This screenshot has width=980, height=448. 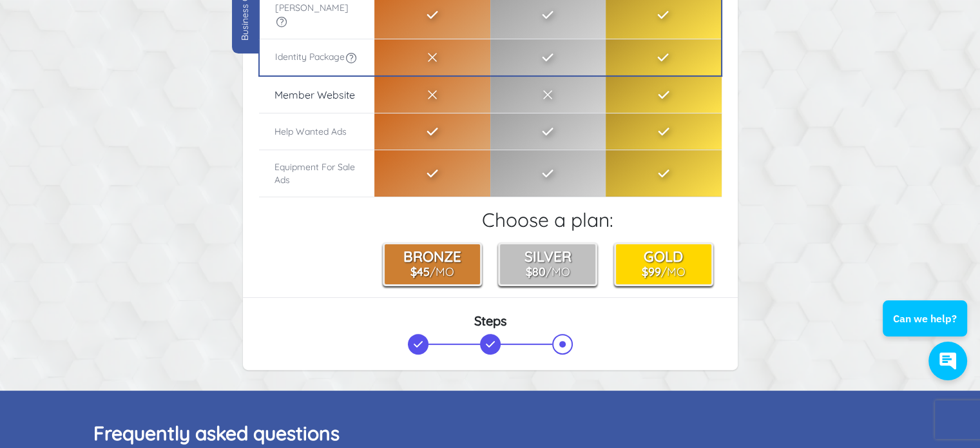 I want to click on h2: Frequently asked questions, so click(x=490, y=433).